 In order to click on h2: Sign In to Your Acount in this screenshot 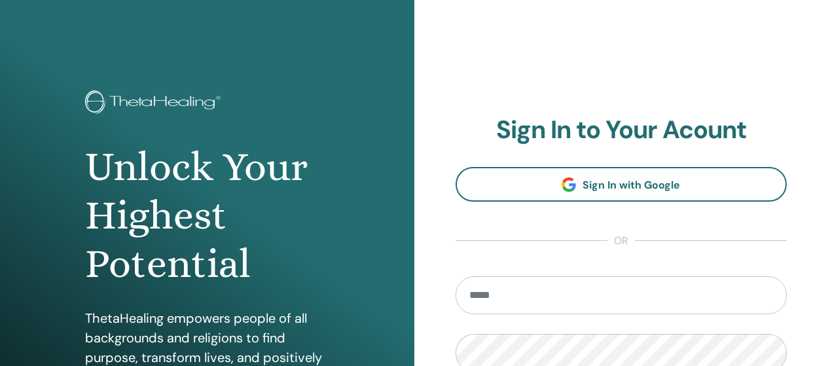, I will do `click(621, 130)`.